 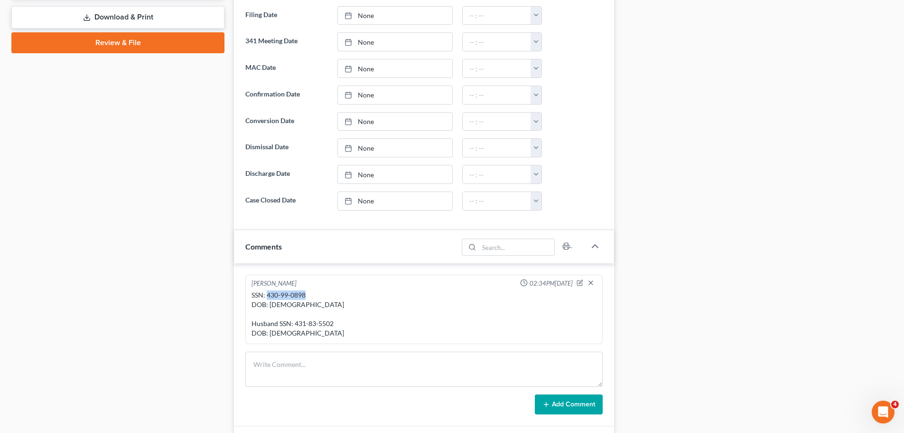 I want to click on label: MAC Date, so click(x=286, y=68).